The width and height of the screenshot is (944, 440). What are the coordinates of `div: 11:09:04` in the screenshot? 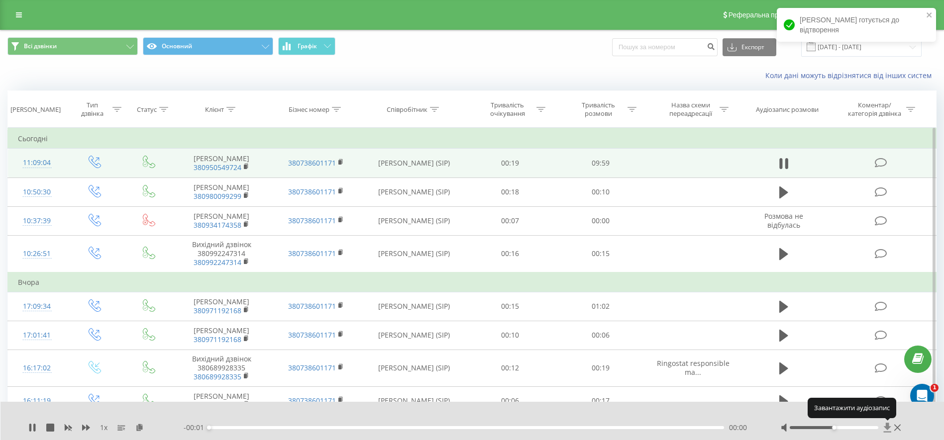 It's located at (37, 163).